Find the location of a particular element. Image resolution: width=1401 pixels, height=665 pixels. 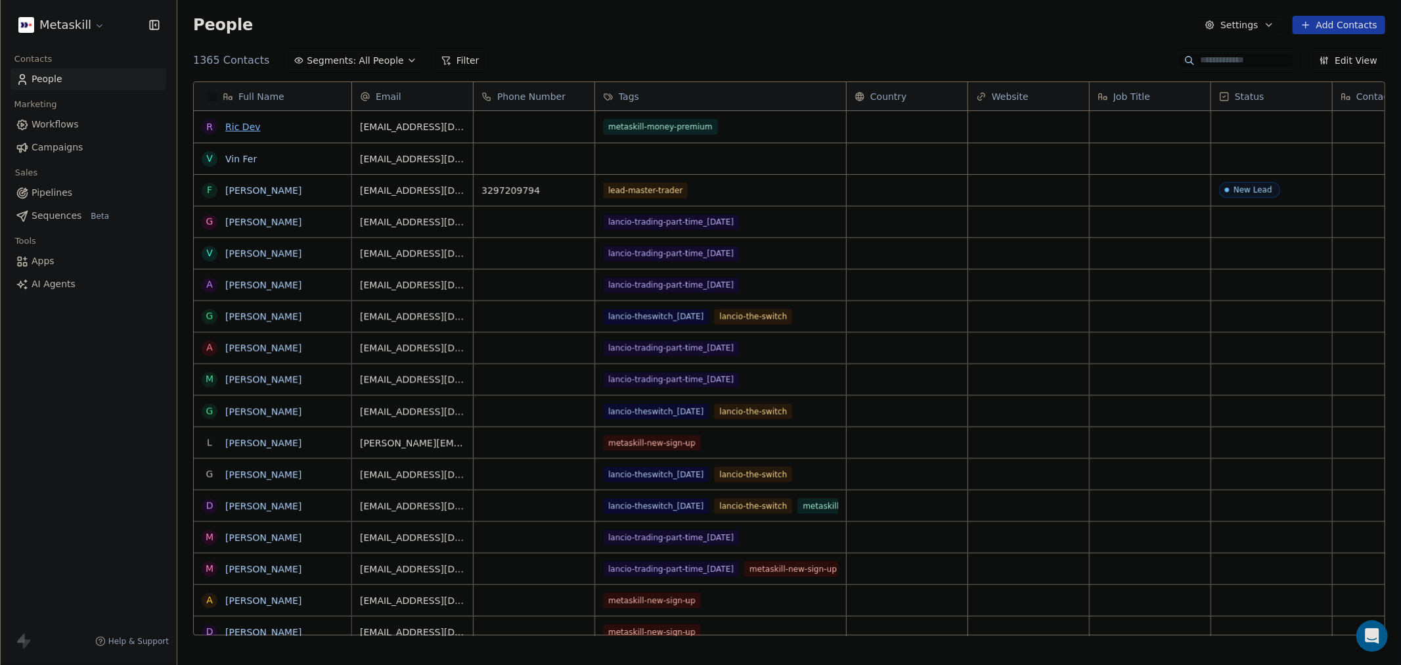

img: AVATAR%20METASKILL%20-%20Colori%20Positivo.png is located at coordinates (26, 25).